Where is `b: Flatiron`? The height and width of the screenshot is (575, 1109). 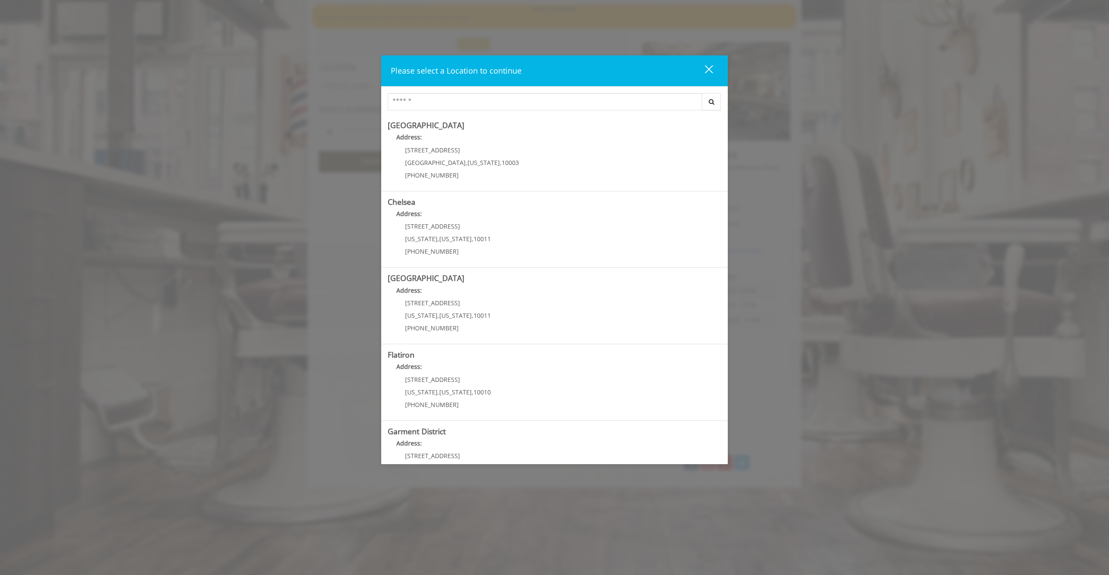
b: Flatiron is located at coordinates (401, 355).